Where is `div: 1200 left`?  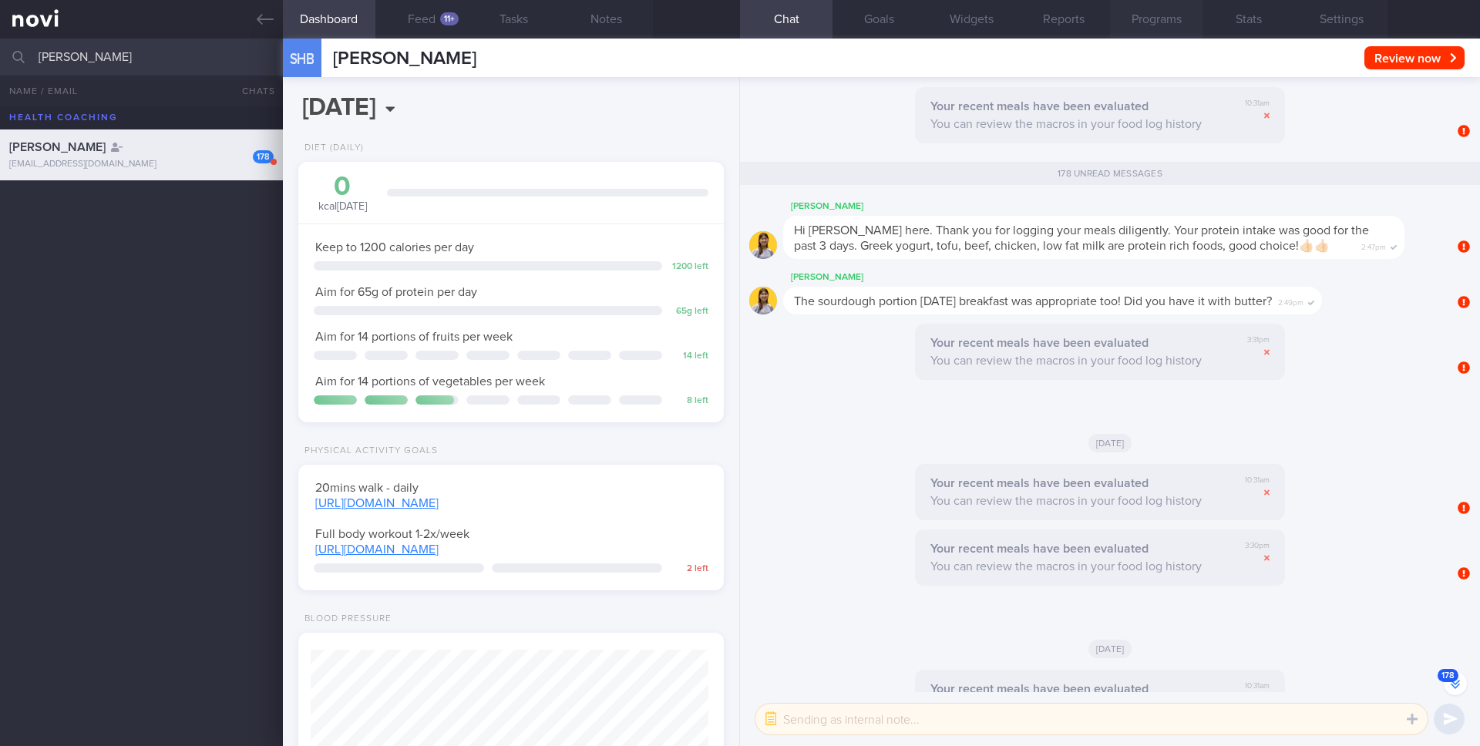 div: 1200 left is located at coordinates (689, 267).